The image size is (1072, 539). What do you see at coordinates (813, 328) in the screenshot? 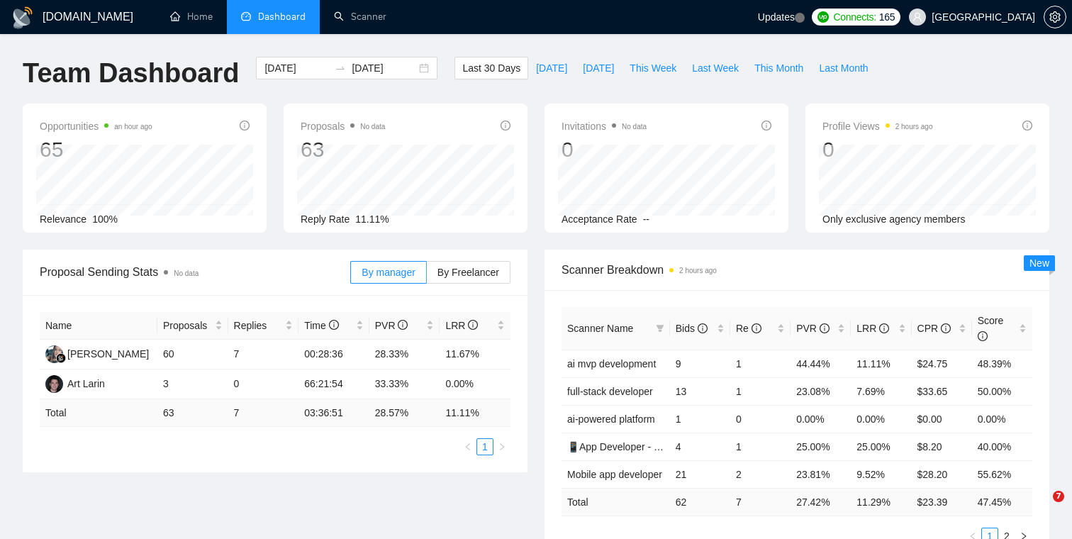
I see `span: PVR` at bounding box center [813, 328].